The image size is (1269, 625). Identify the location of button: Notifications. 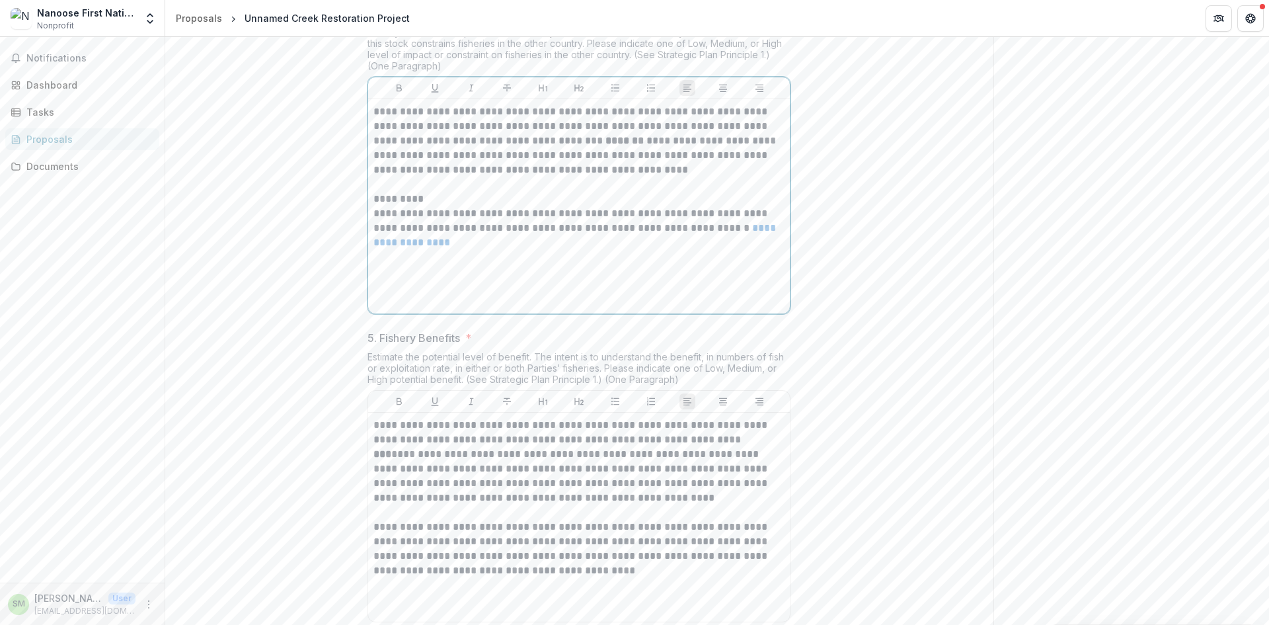
(82, 58).